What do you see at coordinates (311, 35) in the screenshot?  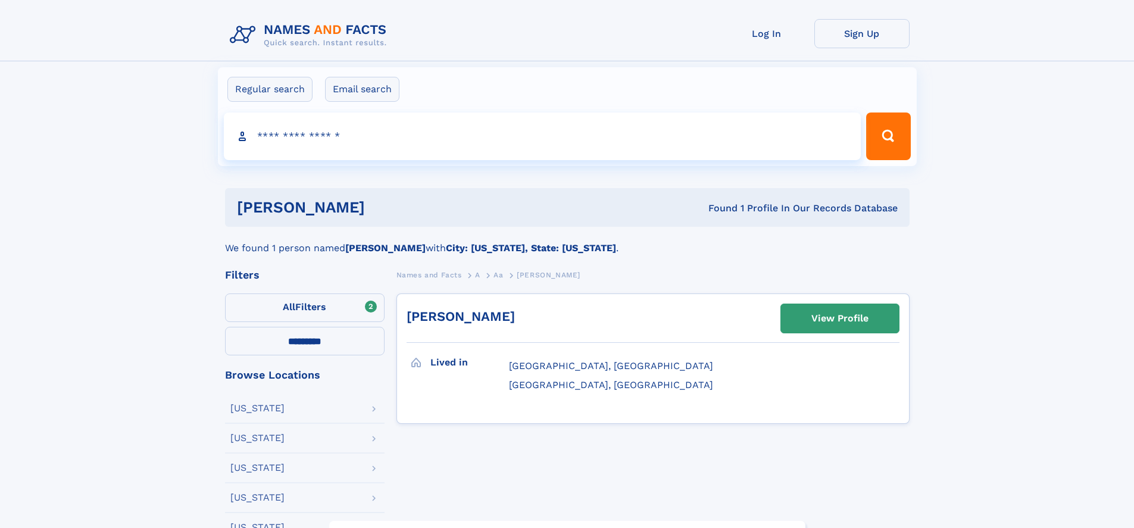 I see `img: Logo Names and Facts` at bounding box center [311, 35].